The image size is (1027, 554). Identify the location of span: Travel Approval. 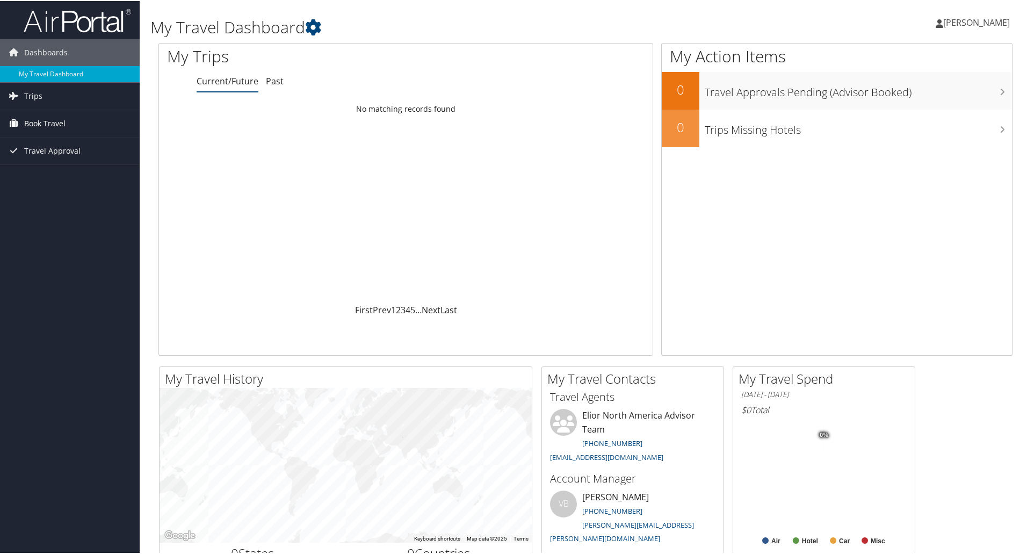
(52, 150).